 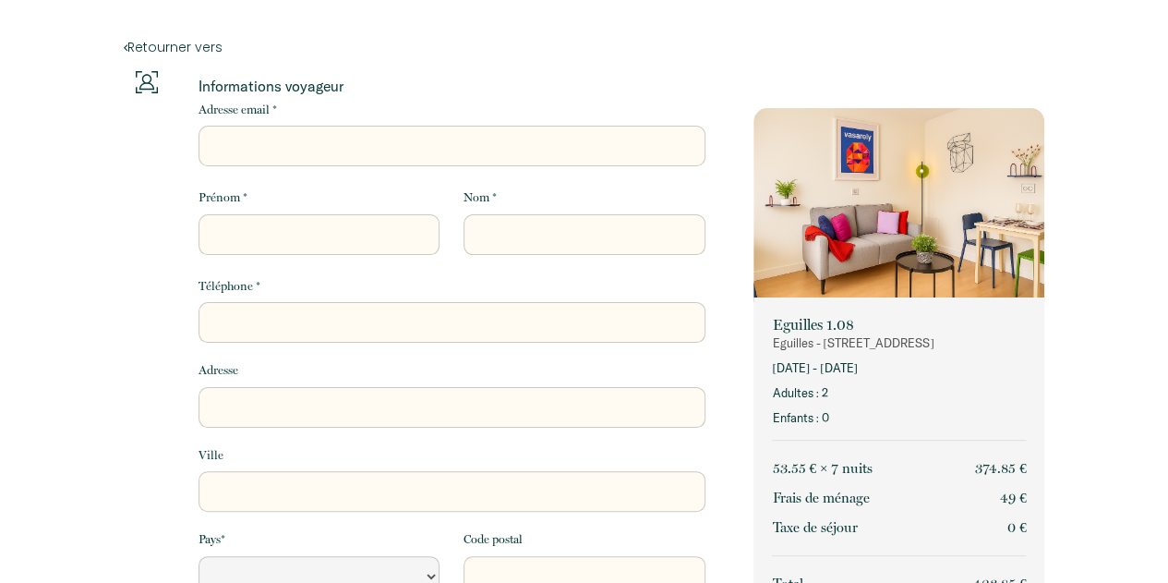 What do you see at coordinates (1001, 468) in the screenshot?
I see `p: 374.85 €` at bounding box center [1001, 468].